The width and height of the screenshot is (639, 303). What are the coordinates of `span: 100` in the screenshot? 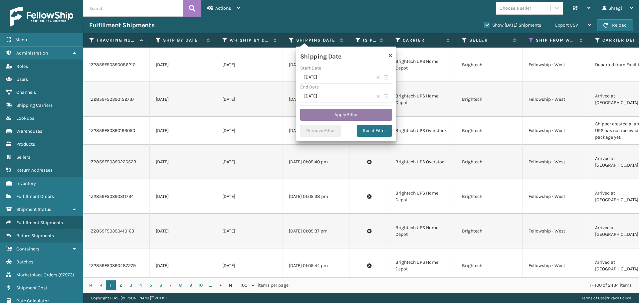 It's located at (245, 285).